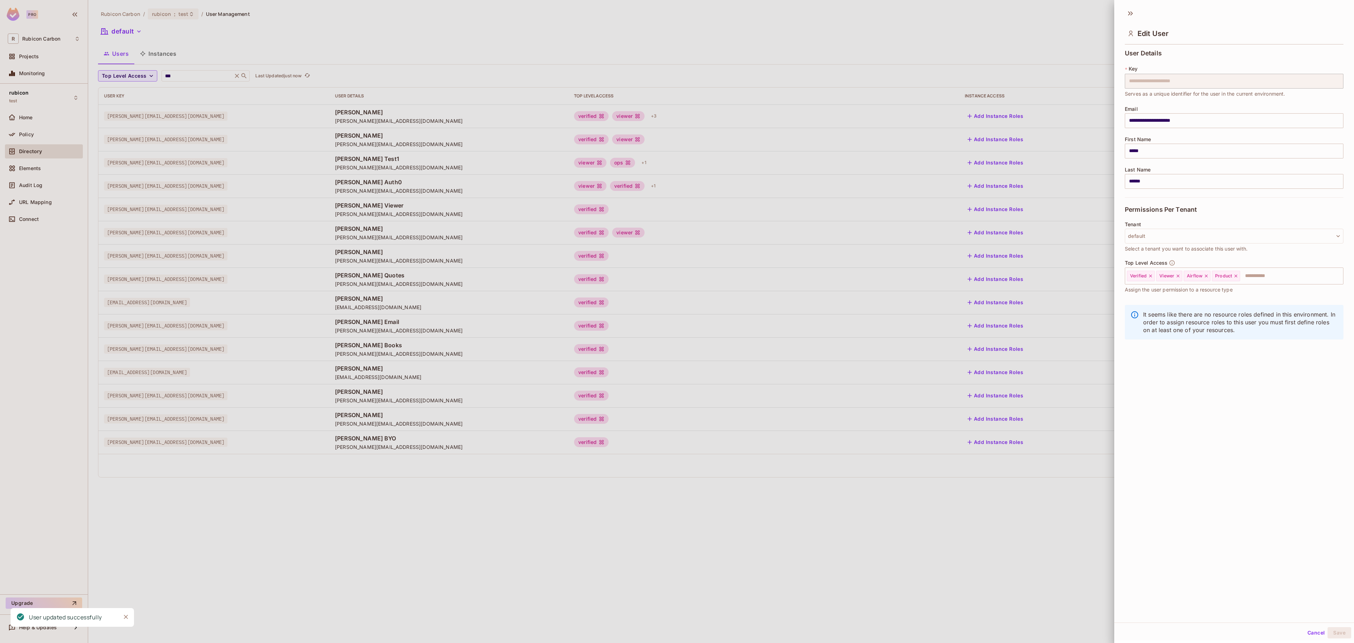  What do you see at coordinates (1195, 276) in the screenshot?
I see `span: Airflow` at bounding box center [1195, 276].